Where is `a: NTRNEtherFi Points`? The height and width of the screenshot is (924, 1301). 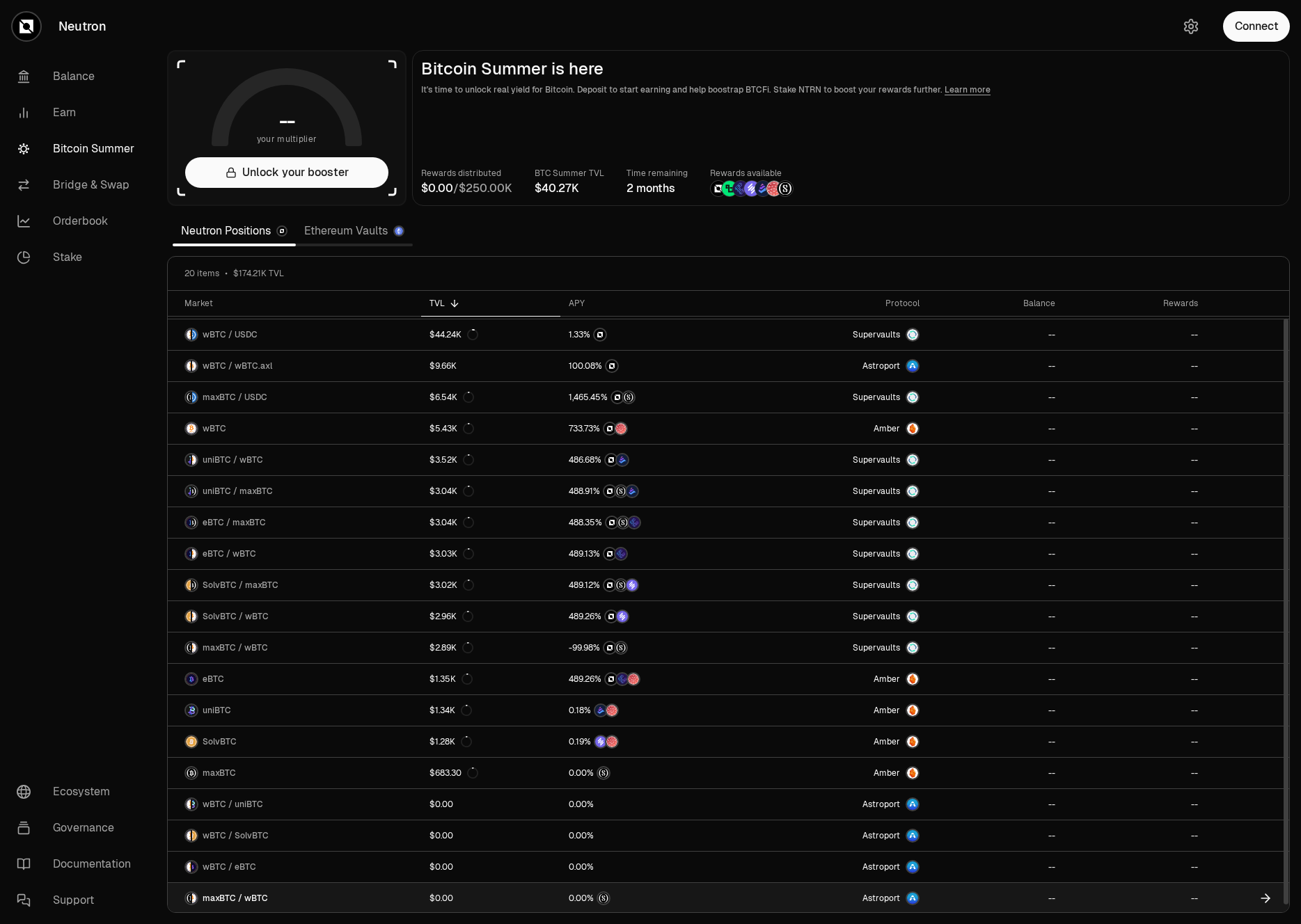 a: NTRNEtherFi Points is located at coordinates (655, 554).